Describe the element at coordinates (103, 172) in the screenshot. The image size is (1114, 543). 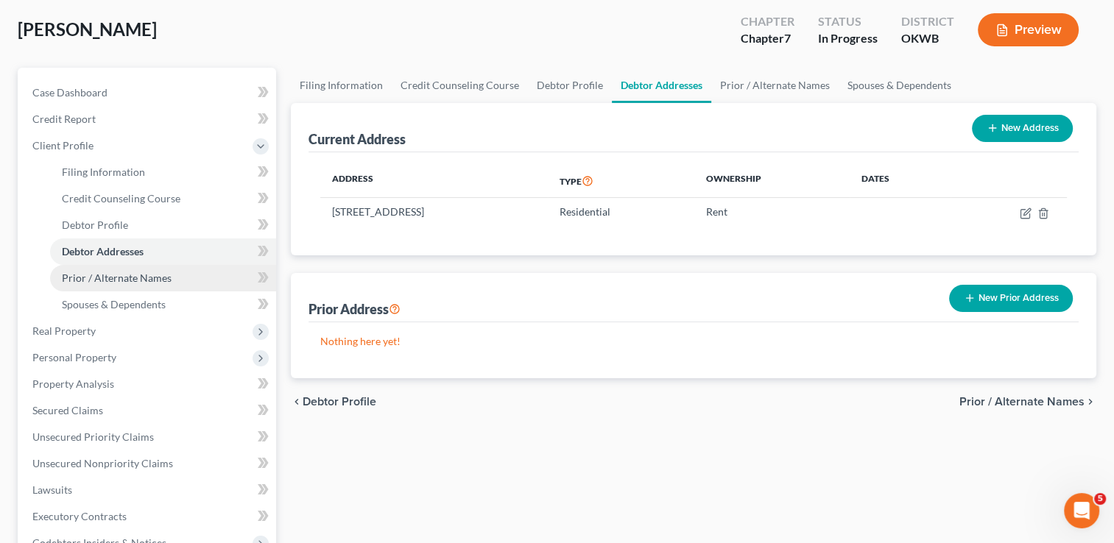
I see `span: Filing Information` at that location.